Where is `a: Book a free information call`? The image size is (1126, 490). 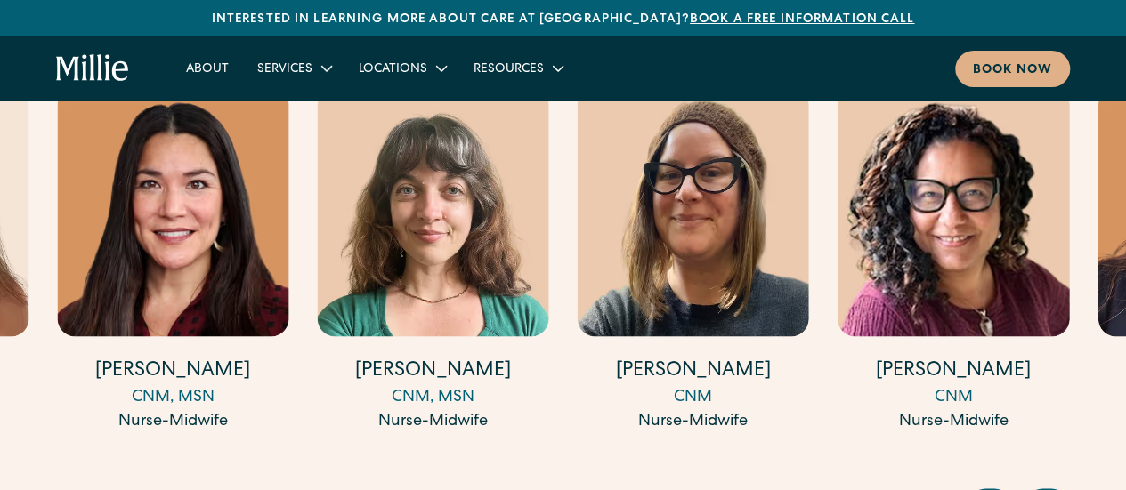
a: Book a free information call is located at coordinates (802, 20).